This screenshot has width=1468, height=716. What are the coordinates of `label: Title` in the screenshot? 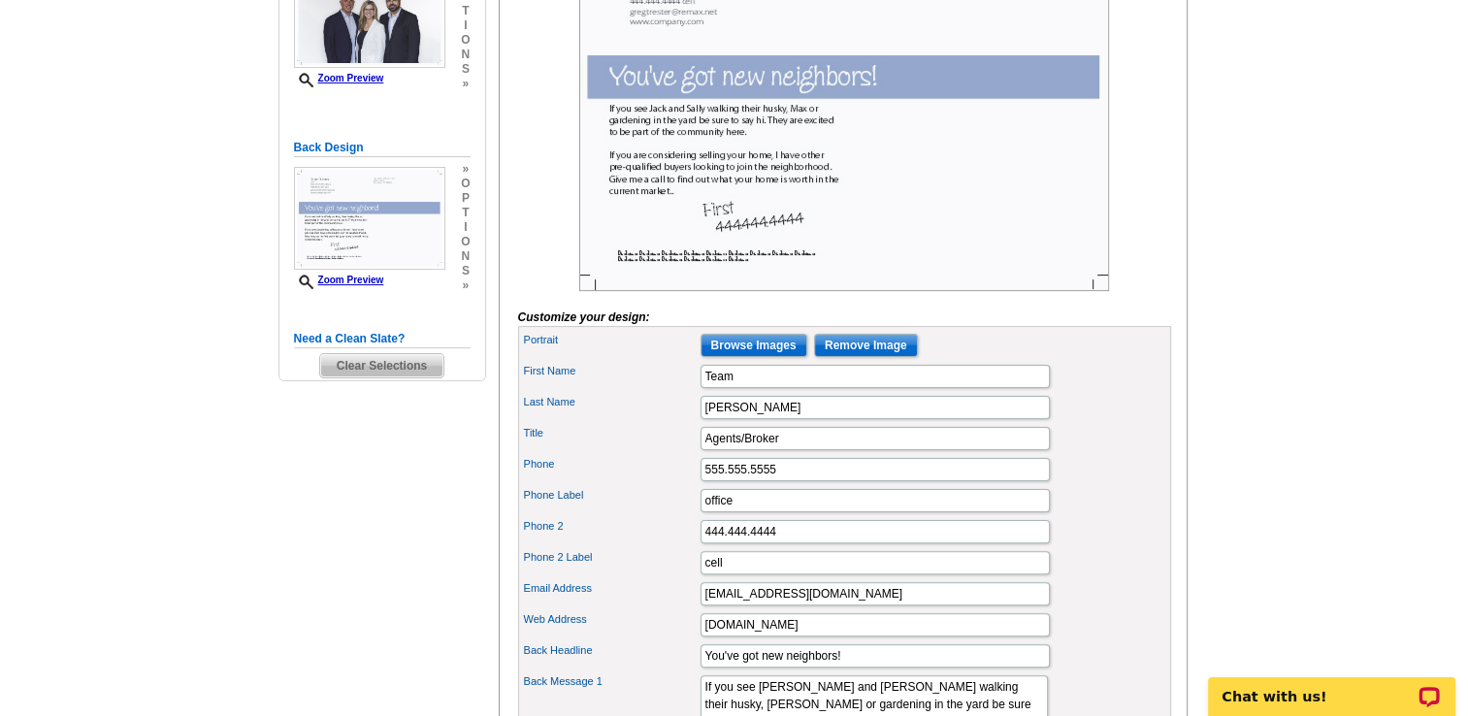 It's located at (611, 433).